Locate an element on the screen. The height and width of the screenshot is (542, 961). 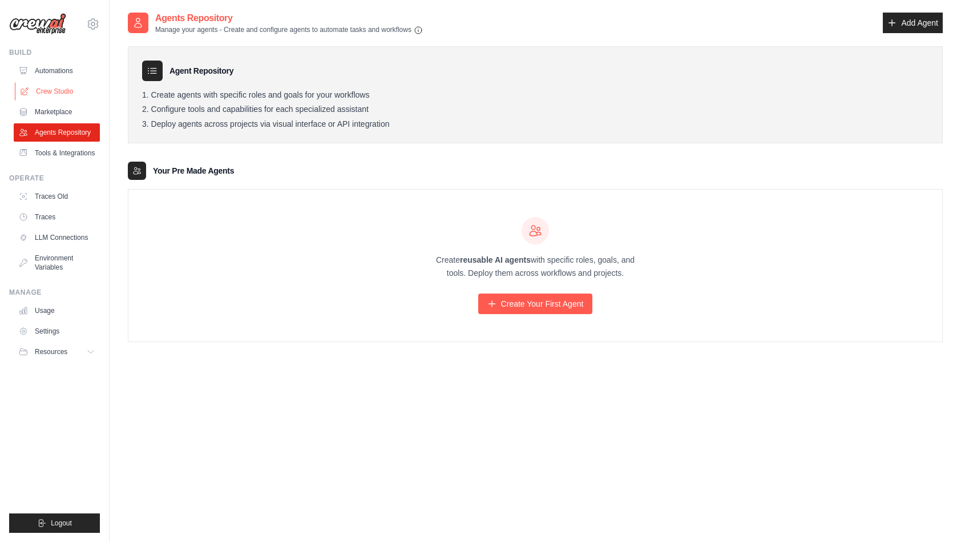
a: Marketplace is located at coordinates (56, 112).